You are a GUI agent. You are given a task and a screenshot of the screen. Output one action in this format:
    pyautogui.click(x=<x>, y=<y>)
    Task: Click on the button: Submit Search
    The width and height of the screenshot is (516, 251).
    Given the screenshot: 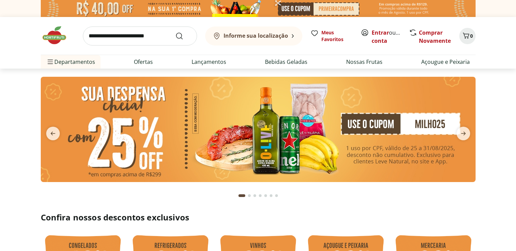 What is the action you would take?
    pyautogui.click(x=183, y=36)
    